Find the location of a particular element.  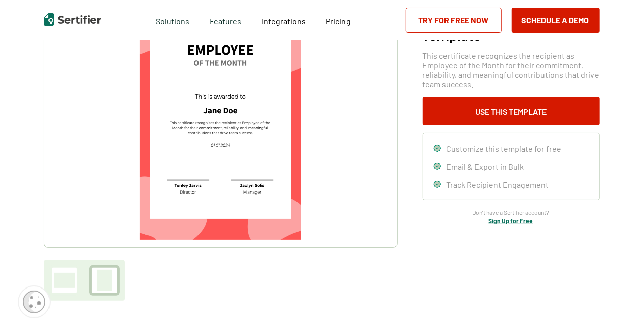

a: Integrations is located at coordinates (283, 20).